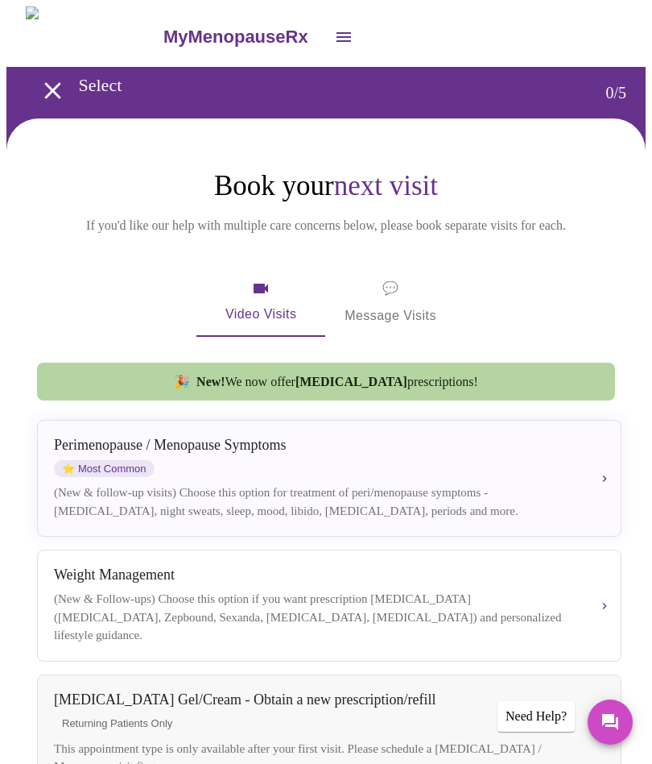 The image size is (652, 764). Describe the element at coordinates (391, 302) in the screenshot. I see `span: Message Visits` at that location.